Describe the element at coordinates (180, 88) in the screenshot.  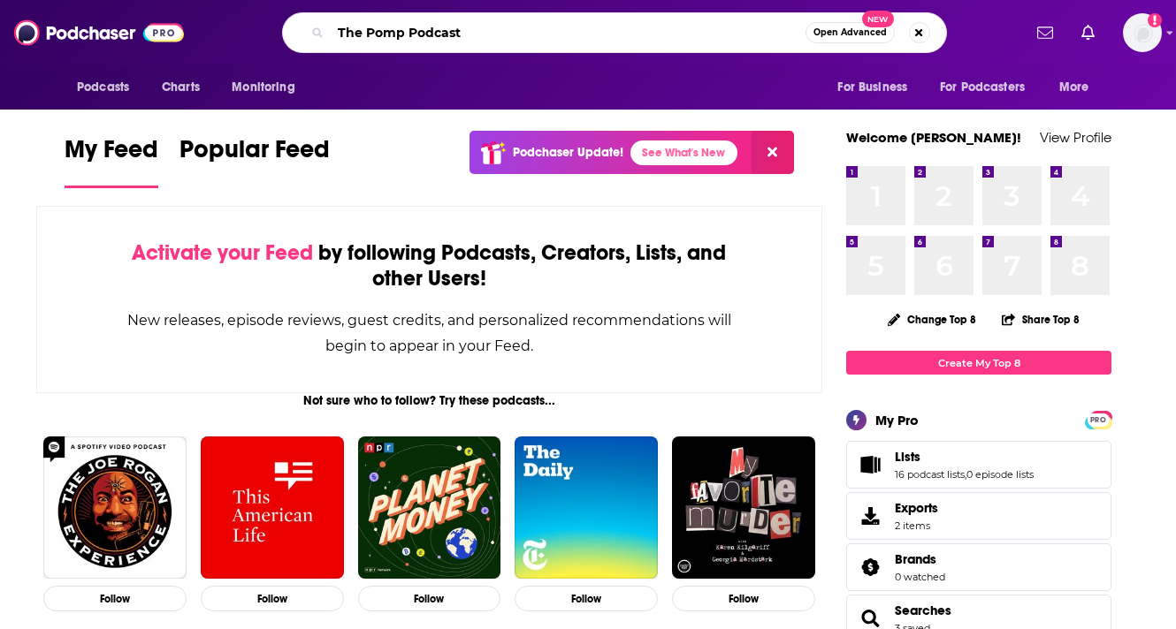
I see `a: Charts` at that location.